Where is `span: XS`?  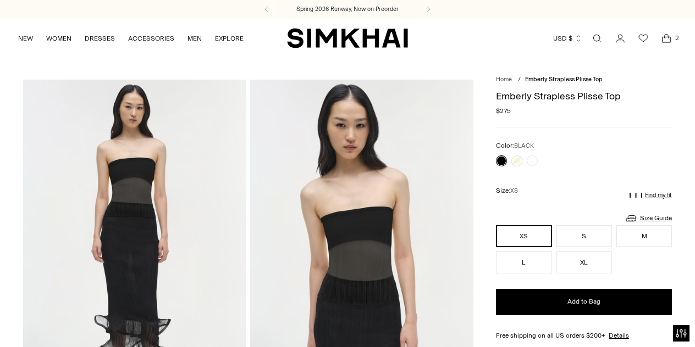
span: XS is located at coordinates (514, 191).